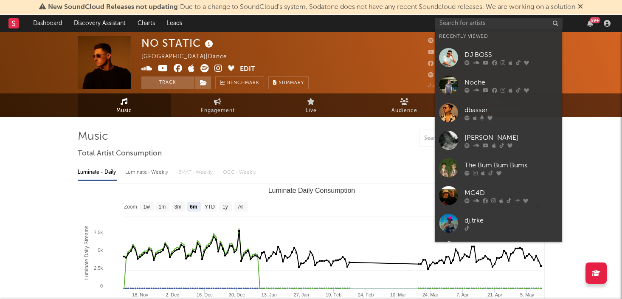 Image resolution: width=622 pixels, height=299 pixels. Describe the element at coordinates (499, 23) in the screenshot. I see `input: Search for artists` at that location.